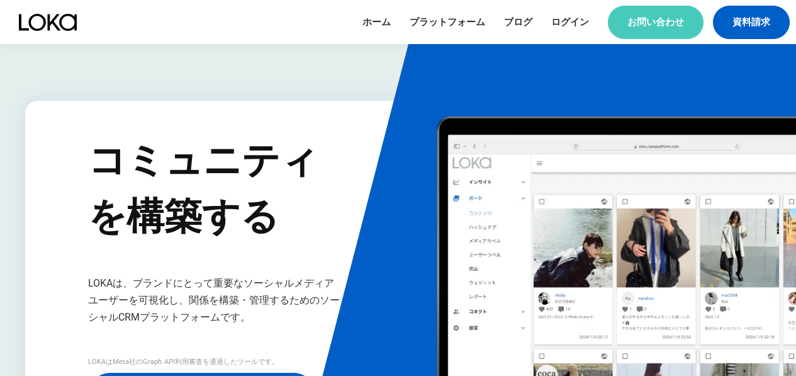 This screenshot has width=796, height=376. What do you see at coordinates (214, 300) in the screenshot?
I see `h1: LOKAは、ブランドにとって重要なソーシャルメディアユーザーを可視化し、関係を構築・管理するためのソーシャルCRMプラットフォームです。` at bounding box center [214, 300].